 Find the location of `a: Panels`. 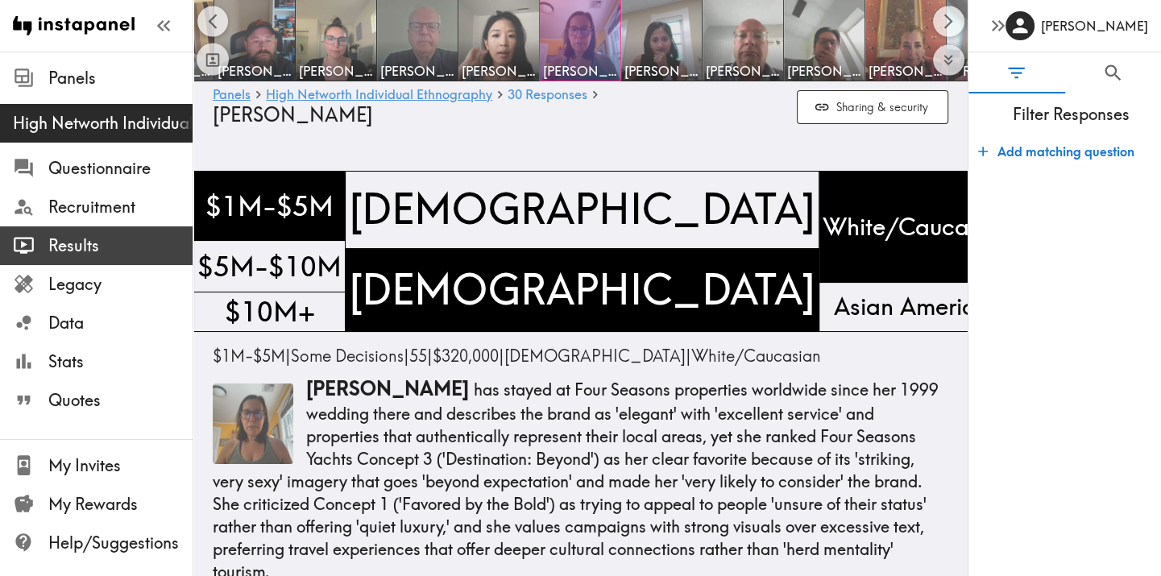

a: Panels is located at coordinates (231, 95).